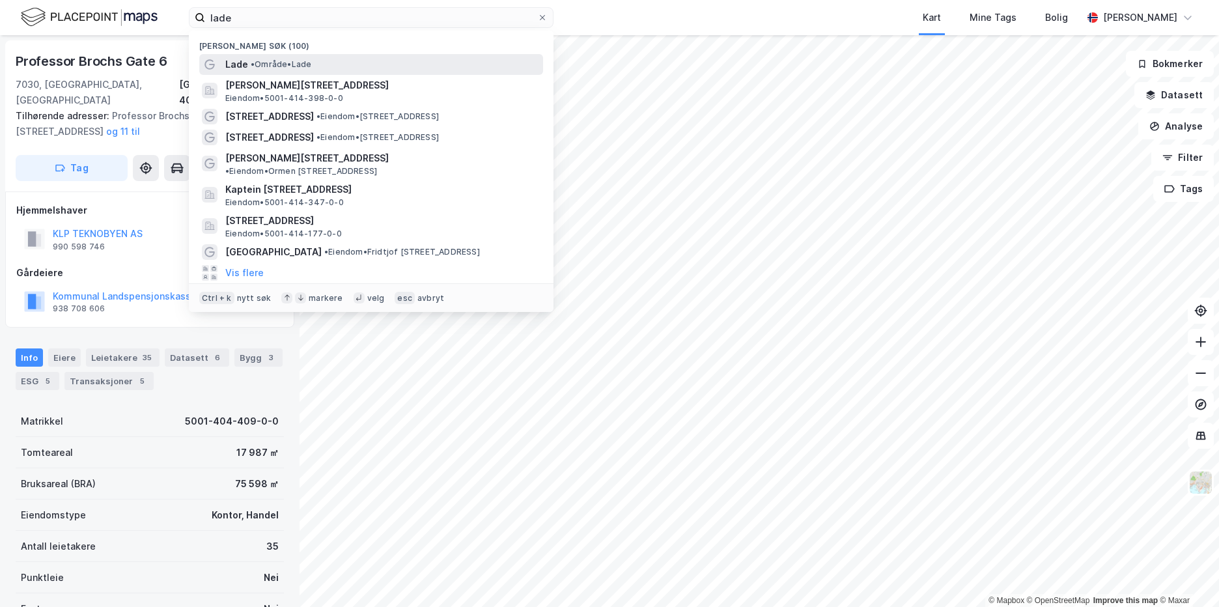  Describe the element at coordinates (92, 61) in the screenshot. I see `div: Professor Brochs Gate 6` at that location.